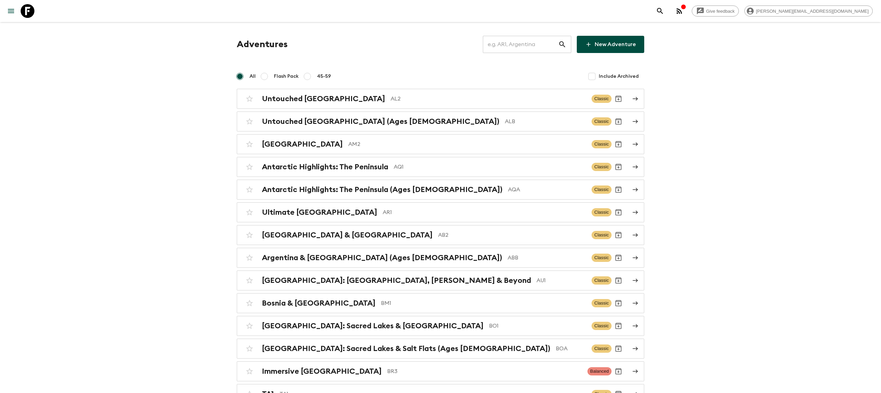  Describe the element at coordinates (325, 167) in the screenshot. I see `h2: Antarctic Highlights: The Peninsula` at that location.